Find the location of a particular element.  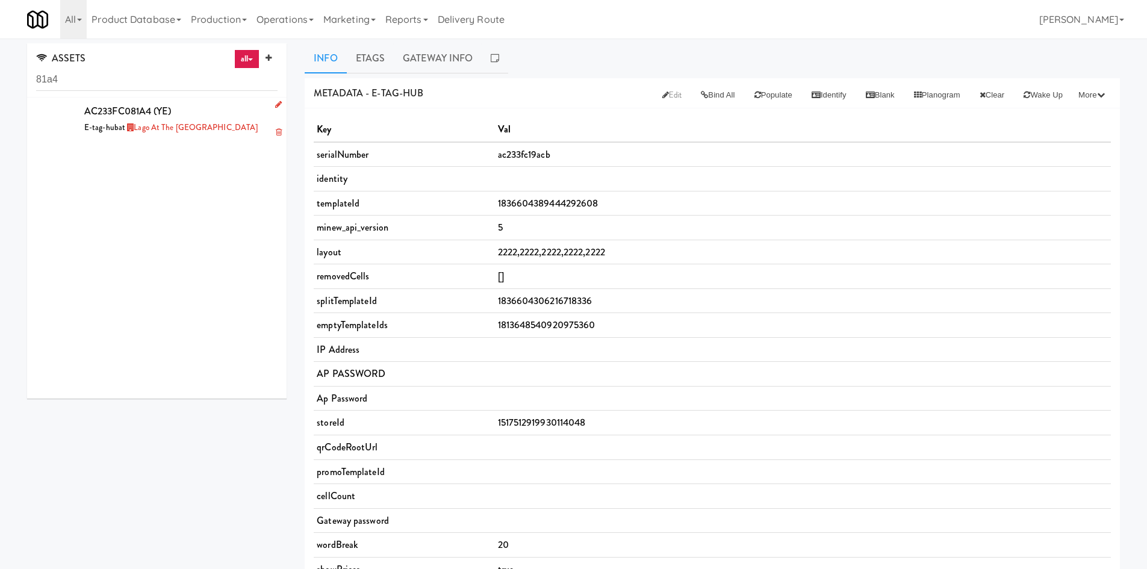

input: Search assets is located at coordinates (157, 79).